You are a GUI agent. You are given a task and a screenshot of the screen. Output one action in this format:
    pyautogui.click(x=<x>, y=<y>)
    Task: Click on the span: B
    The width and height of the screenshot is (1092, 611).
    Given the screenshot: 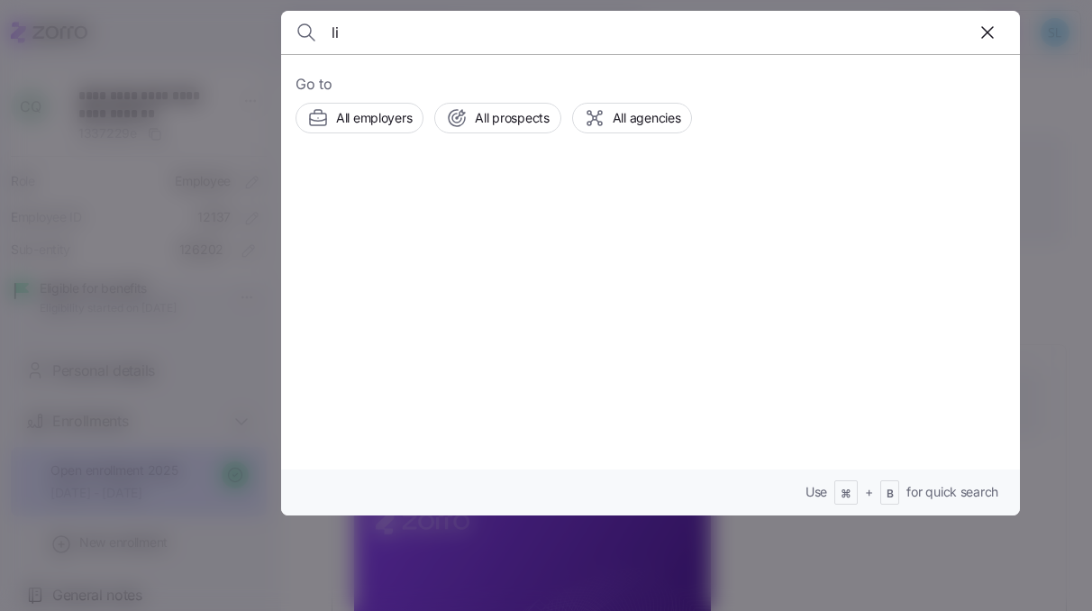 What is the action you would take?
    pyautogui.click(x=890, y=494)
    